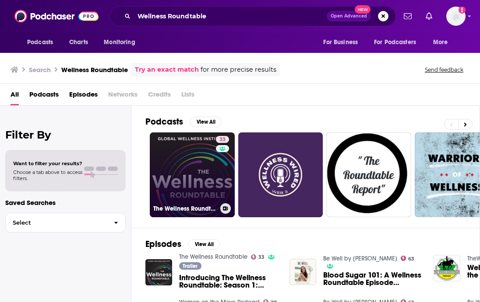  What do you see at coordinates (56, 223) in the screenshot?
I see `span: Select` at bounding box center [56, 223].